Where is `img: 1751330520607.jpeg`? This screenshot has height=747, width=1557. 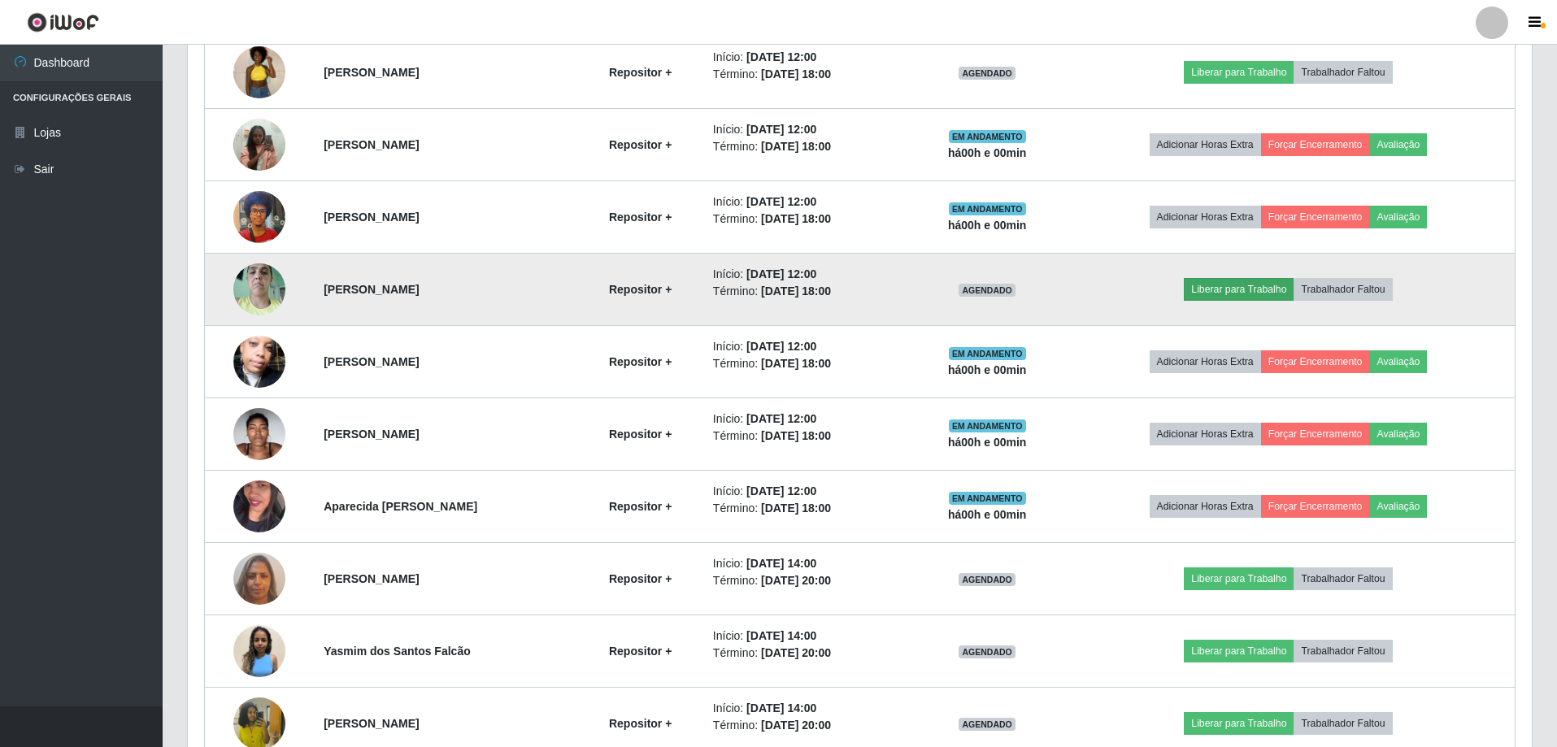 img: 1751330520607.jpeg is located at coordinates (259, 216).